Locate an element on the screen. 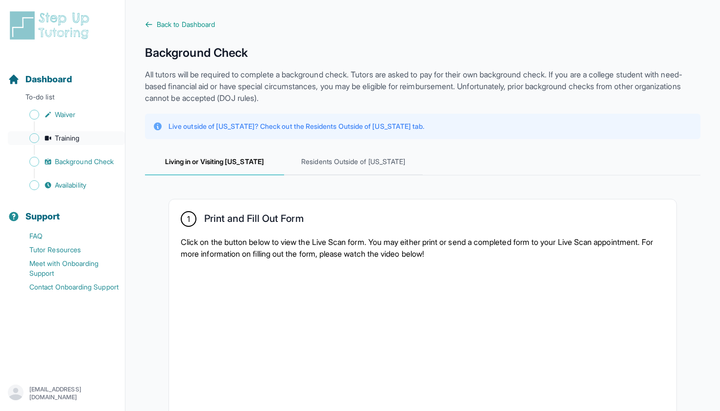 The height and width of the screenshot is (411, 720). span: Waiver is located at coordinates (65, 115).